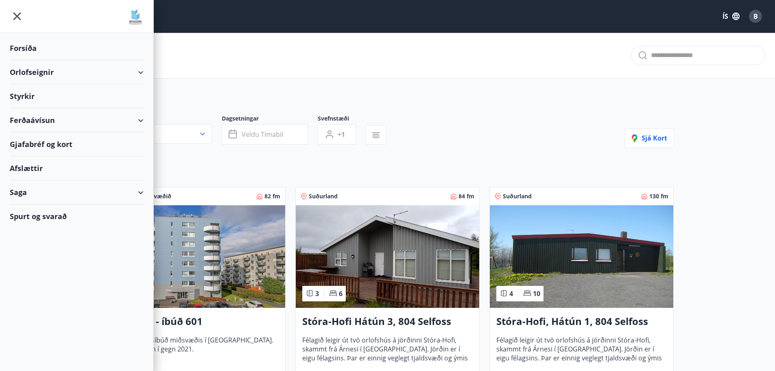 This screenshot has height=371, width=775. What do you see at coordinates (77, 144) in the screenshot?
I see `div: Gjafabréf og kort` at bounding box center [77, 144].